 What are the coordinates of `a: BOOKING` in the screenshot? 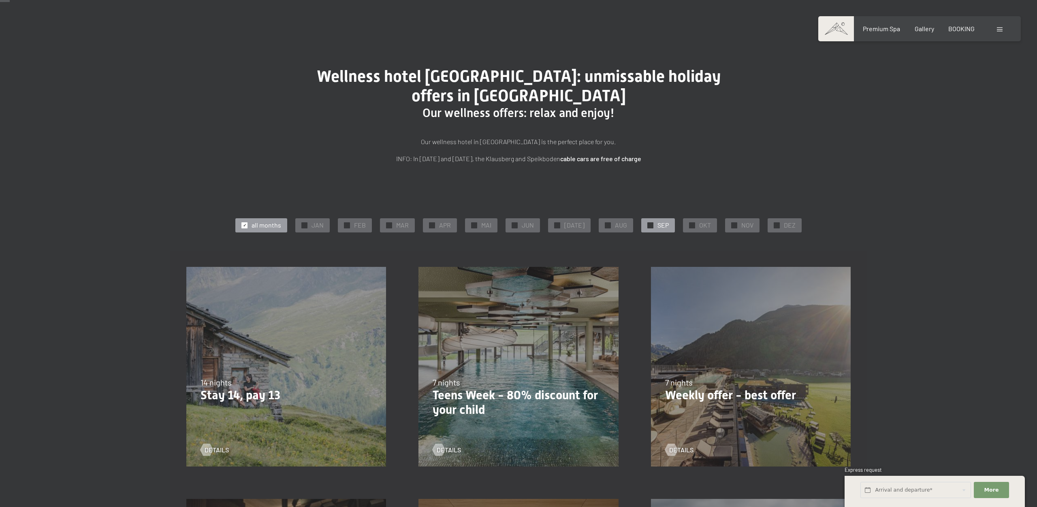 It's located at (961, 28).